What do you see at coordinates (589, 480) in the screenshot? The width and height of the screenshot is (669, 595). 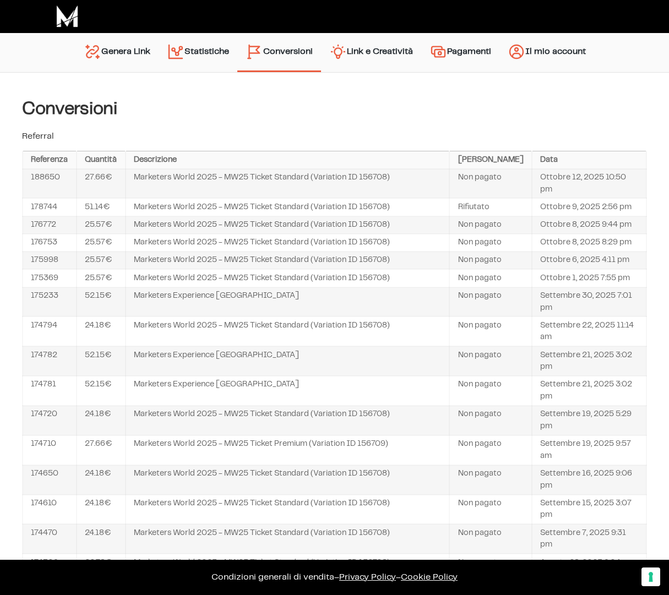 I see `td: Settembre 16, 2025 9:06 pm` at bounding box center [589, 480].